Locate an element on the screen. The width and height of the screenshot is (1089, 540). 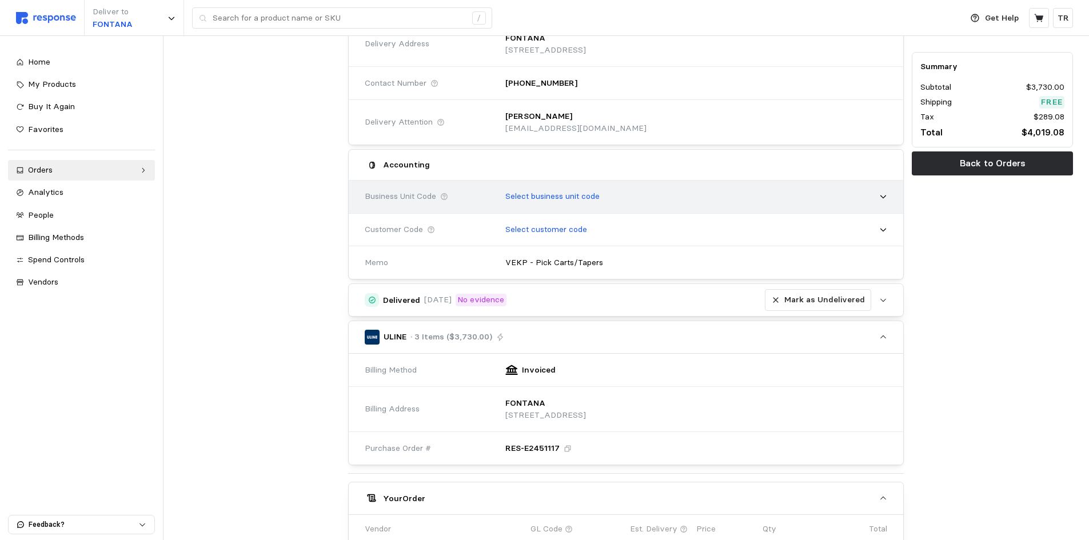
span: Favorites is located at coordinates (46, 129).